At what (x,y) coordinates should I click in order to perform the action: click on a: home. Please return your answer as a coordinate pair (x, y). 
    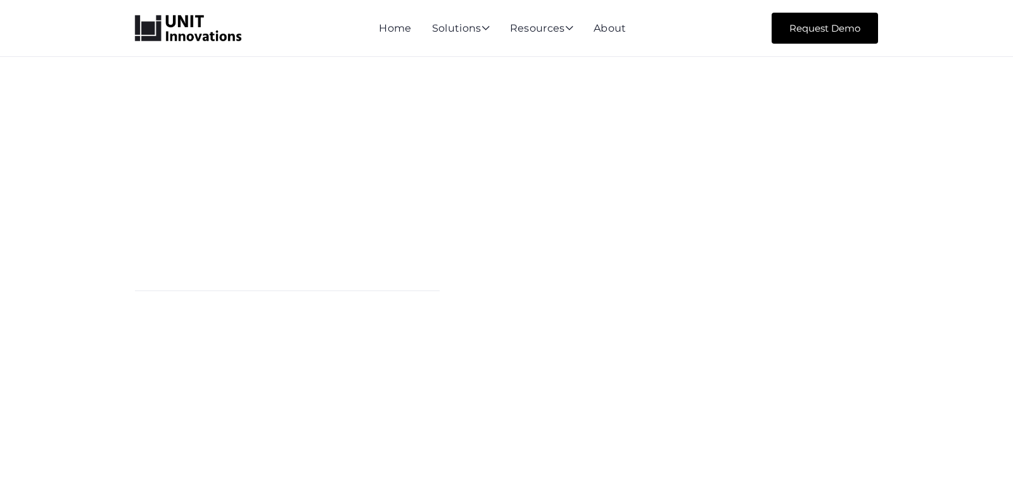
    Looking at the image, I should click on (188, 29).